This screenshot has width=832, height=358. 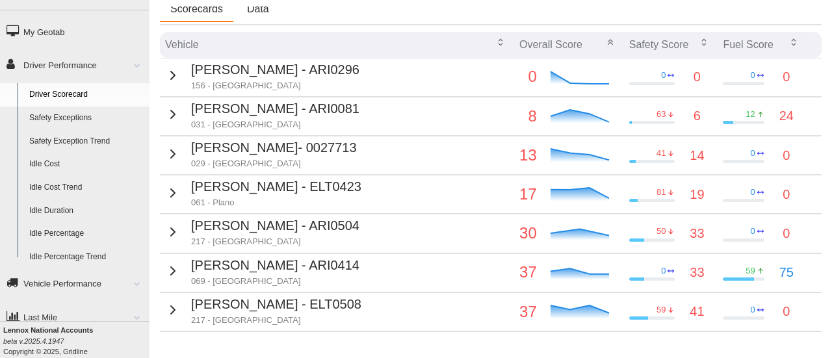 What do you see at coordinates (86, 234) in the screenshot?
I see `a: Idle Percentage` at bounding box center [86, 234].